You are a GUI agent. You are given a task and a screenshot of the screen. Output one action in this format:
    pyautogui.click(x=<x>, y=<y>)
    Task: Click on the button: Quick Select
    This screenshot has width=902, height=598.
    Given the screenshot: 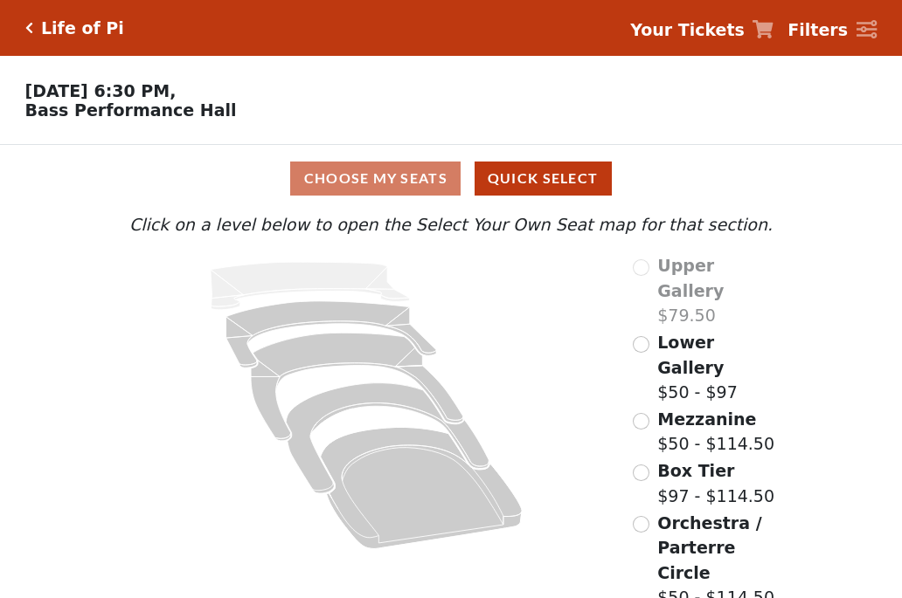 What is the action you would take?
    pyautogui.click(x=542, y=178)
    